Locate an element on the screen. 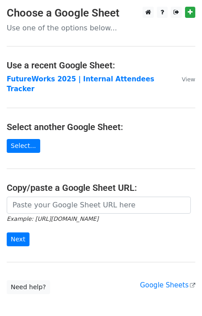 This screenshot has height=316, width=202. small: View is located at coordinates (189, 79).